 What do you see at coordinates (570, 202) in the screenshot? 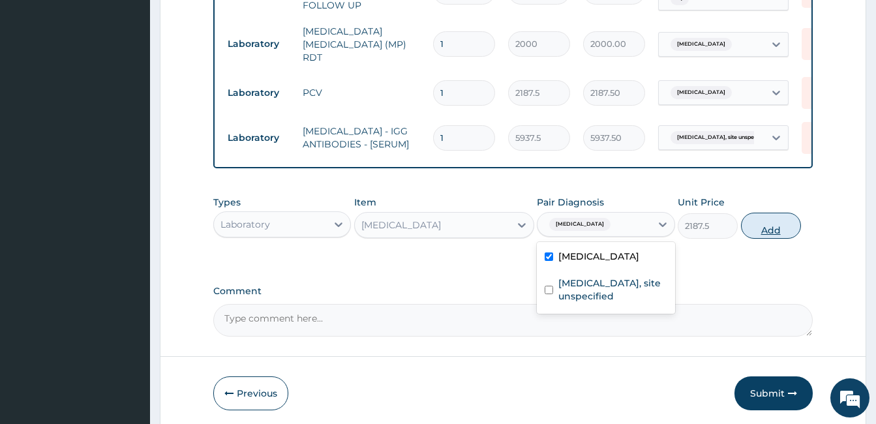
I see `label: Pair Diagnosis` at bounding box center [570, 202].